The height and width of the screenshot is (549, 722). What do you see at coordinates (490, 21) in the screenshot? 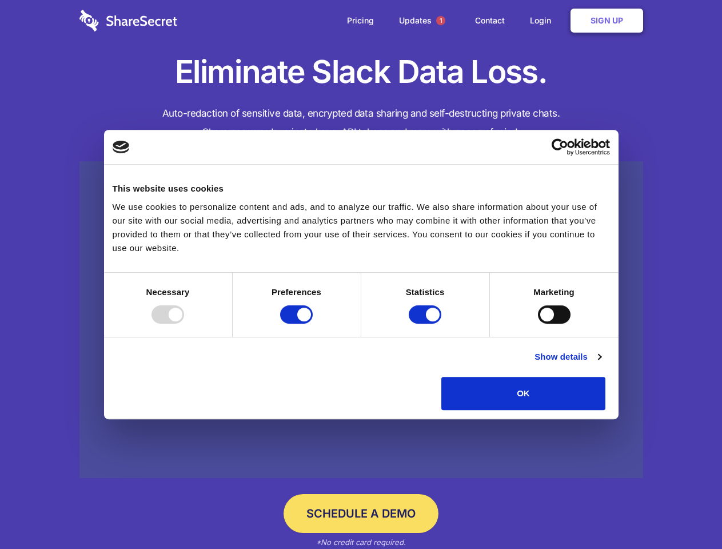
I see `a: Contact` at bounding box center [490, 21].